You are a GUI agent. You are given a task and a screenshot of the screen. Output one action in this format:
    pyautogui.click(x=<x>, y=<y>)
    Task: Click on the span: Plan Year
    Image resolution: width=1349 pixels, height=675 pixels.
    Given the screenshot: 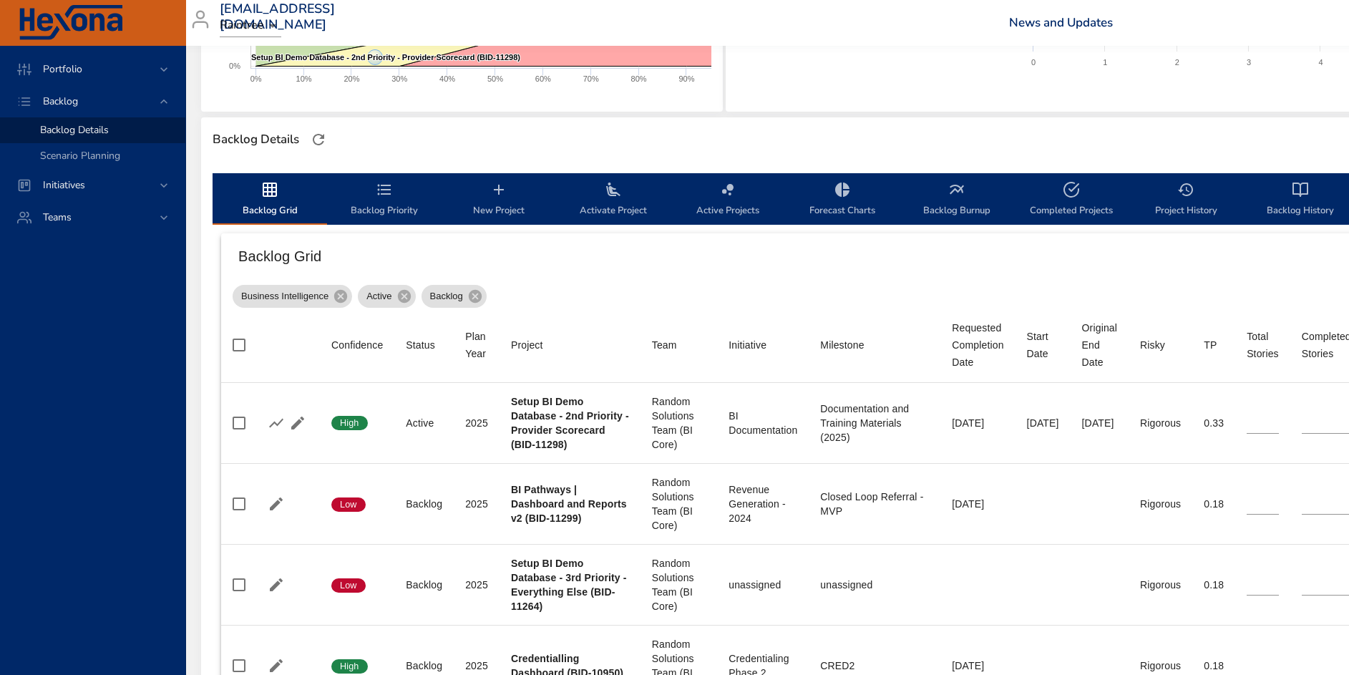 What is the action you would take?
    pyautogui.click(x=477, y=345)
    